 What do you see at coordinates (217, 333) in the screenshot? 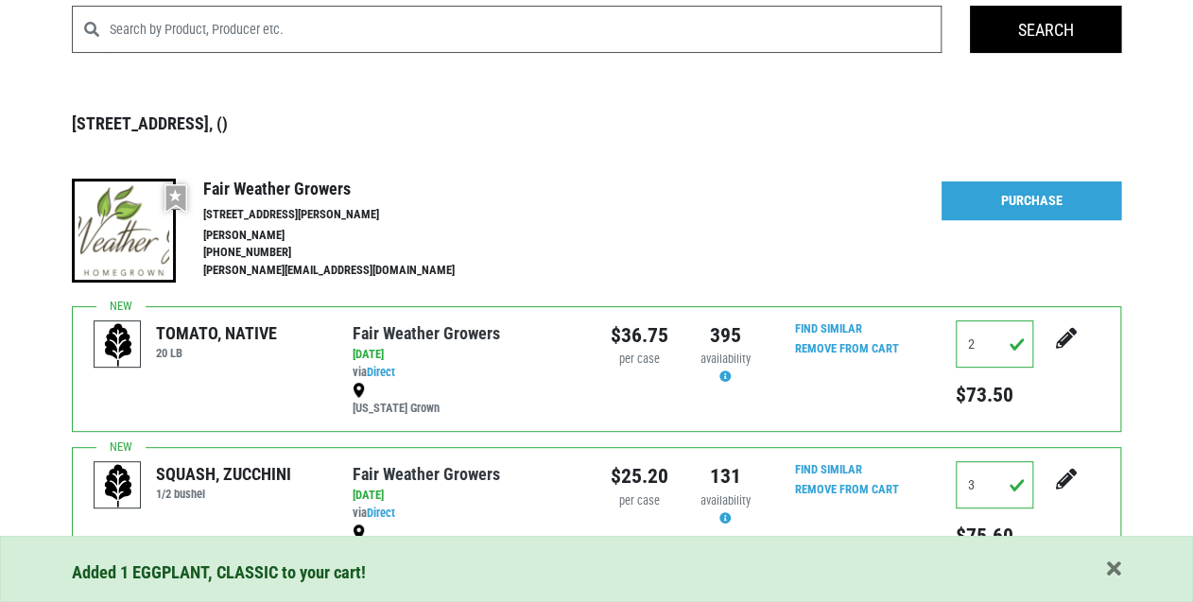
I see `div: TOMATO, NATIVE` at bounding box center [217, 333].